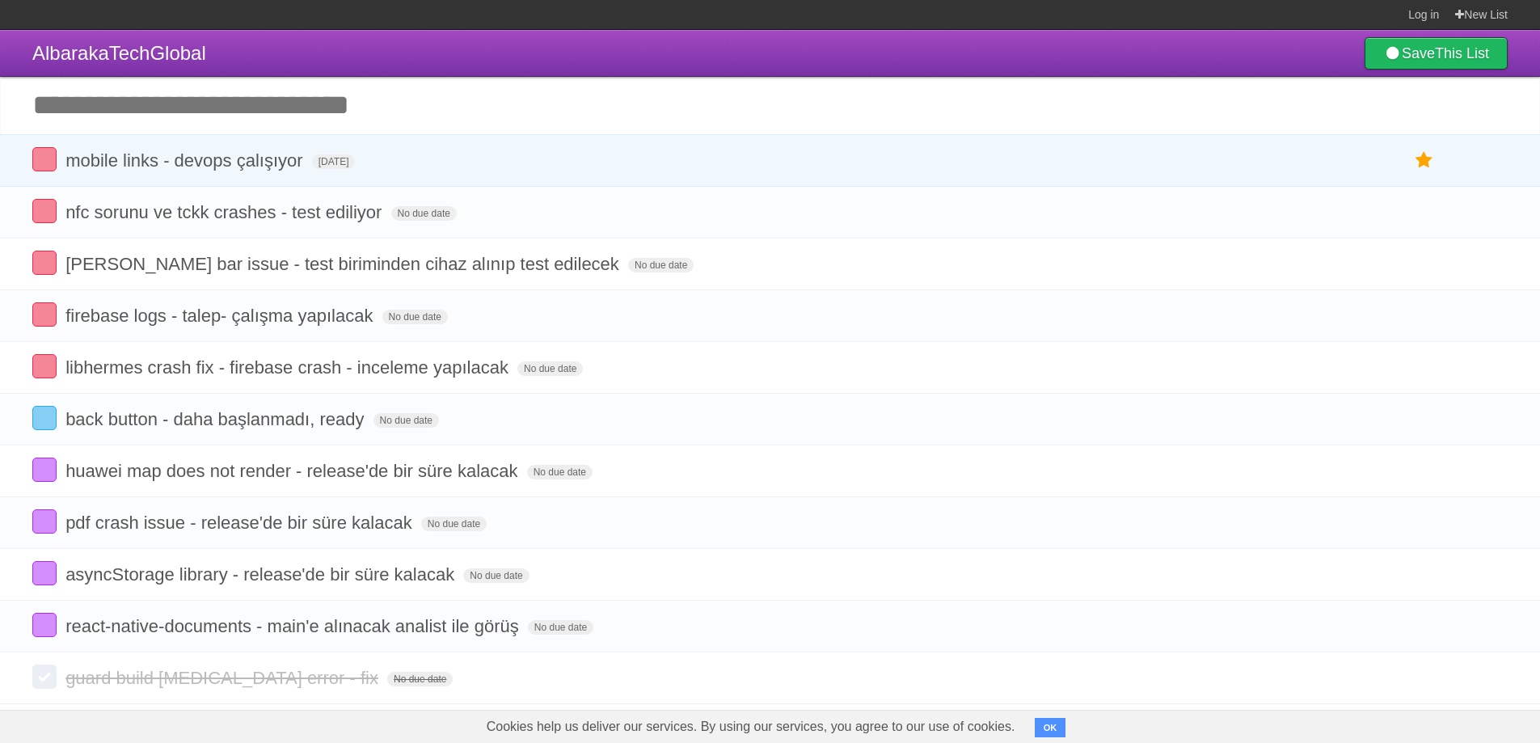  I want to click on span: Cookies help us deliver our services. By using our services, you agree to our use of cookies., so click(751, 727).